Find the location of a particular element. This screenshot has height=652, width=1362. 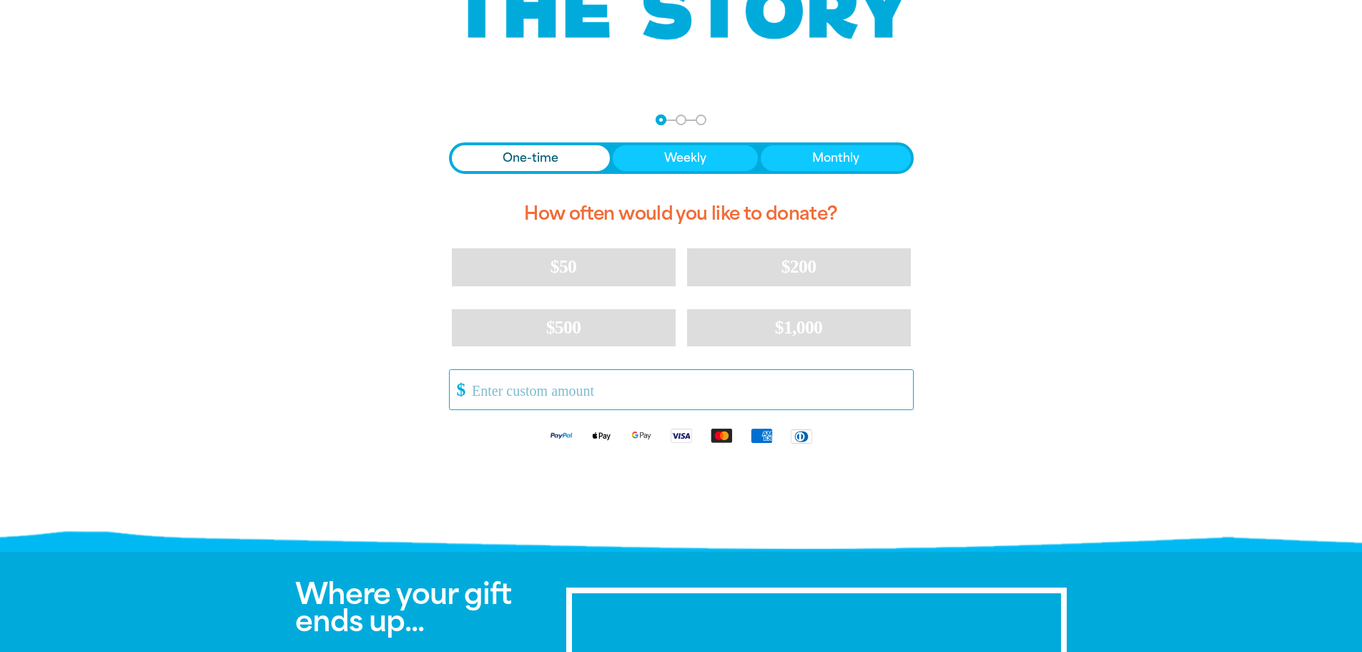

input: Enter custom amount is located at coordinates (687, 389).